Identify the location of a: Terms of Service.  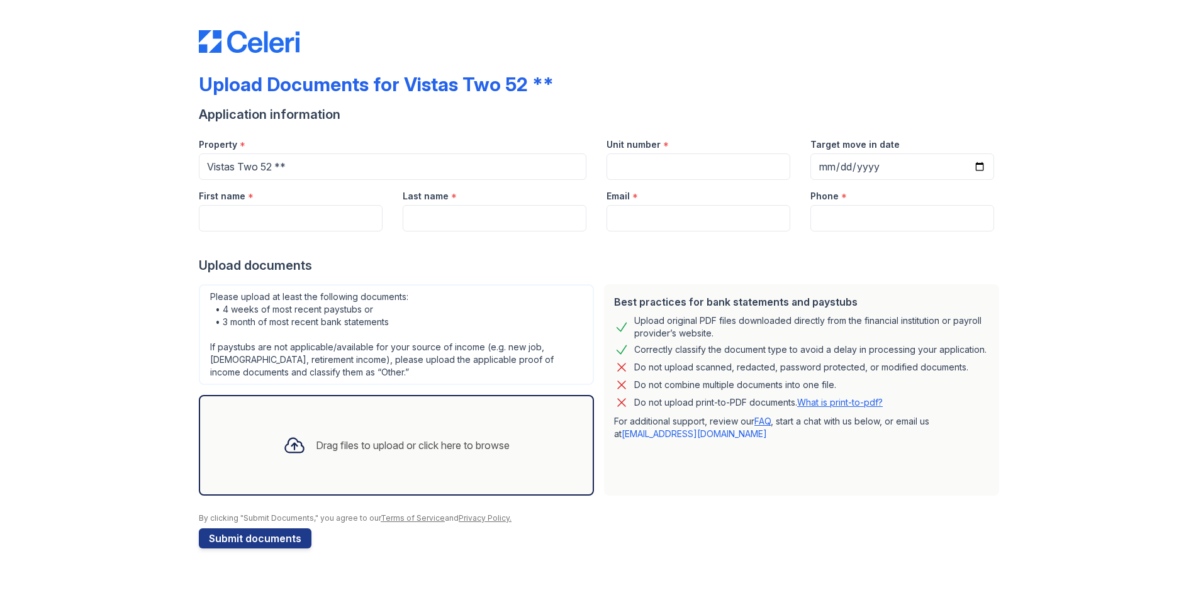
(413, 518).